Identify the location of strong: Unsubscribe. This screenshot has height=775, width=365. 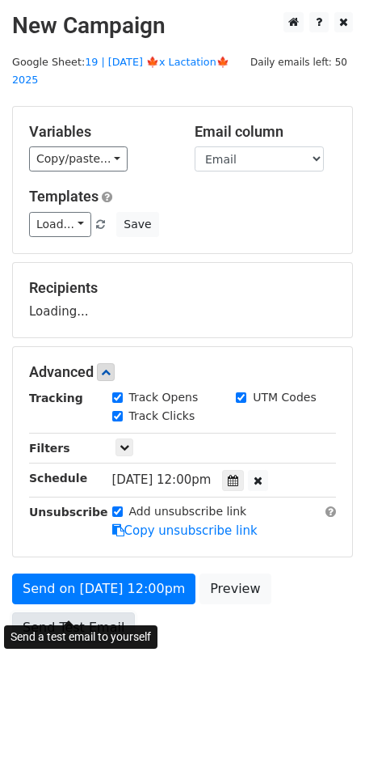
(69, 512).